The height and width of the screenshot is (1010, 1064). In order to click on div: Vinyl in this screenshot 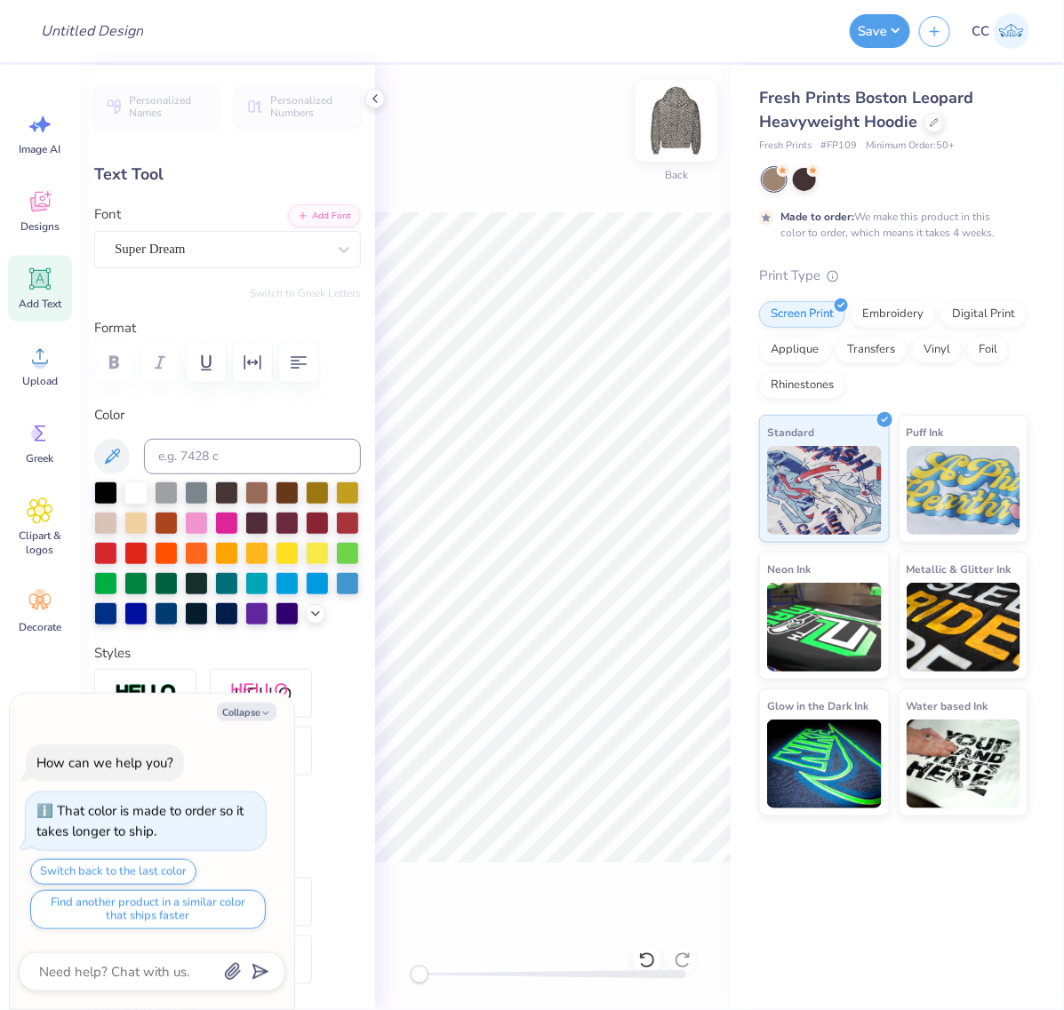, I will do `click(937, 350)`.